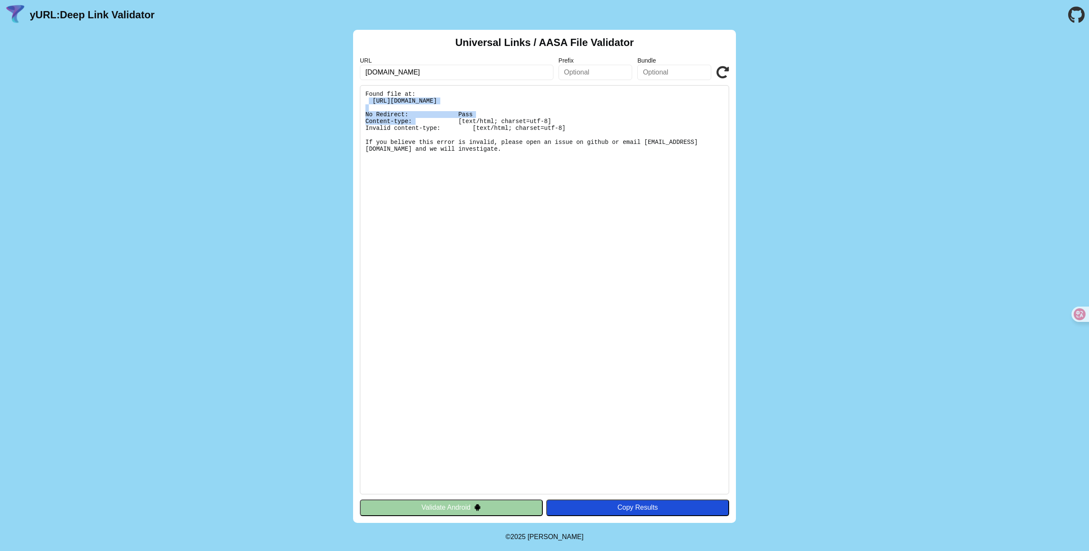  I want to click on img: droidIcon.svg, so click(477, 507).